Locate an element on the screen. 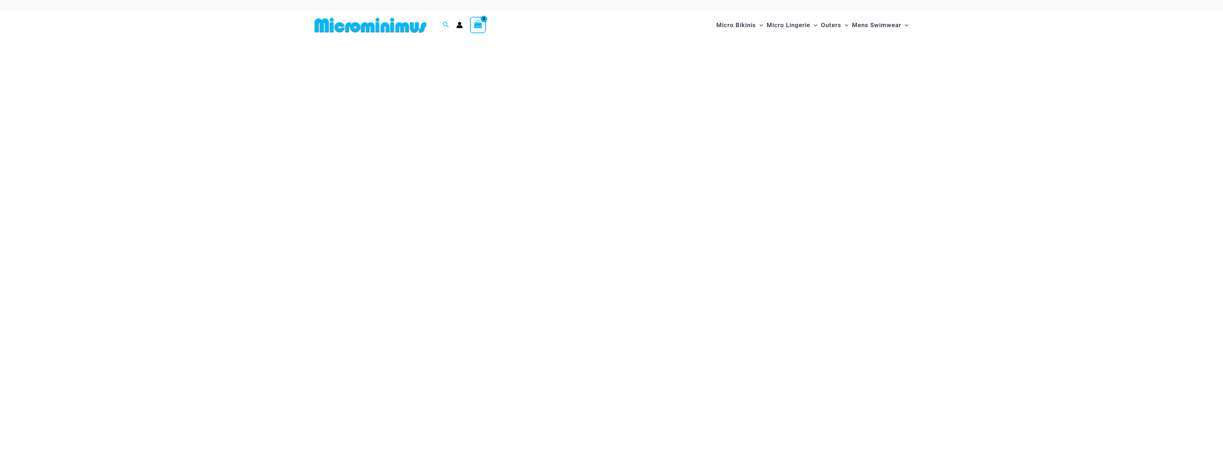  span: Outers is located at coordinates (831, 25).